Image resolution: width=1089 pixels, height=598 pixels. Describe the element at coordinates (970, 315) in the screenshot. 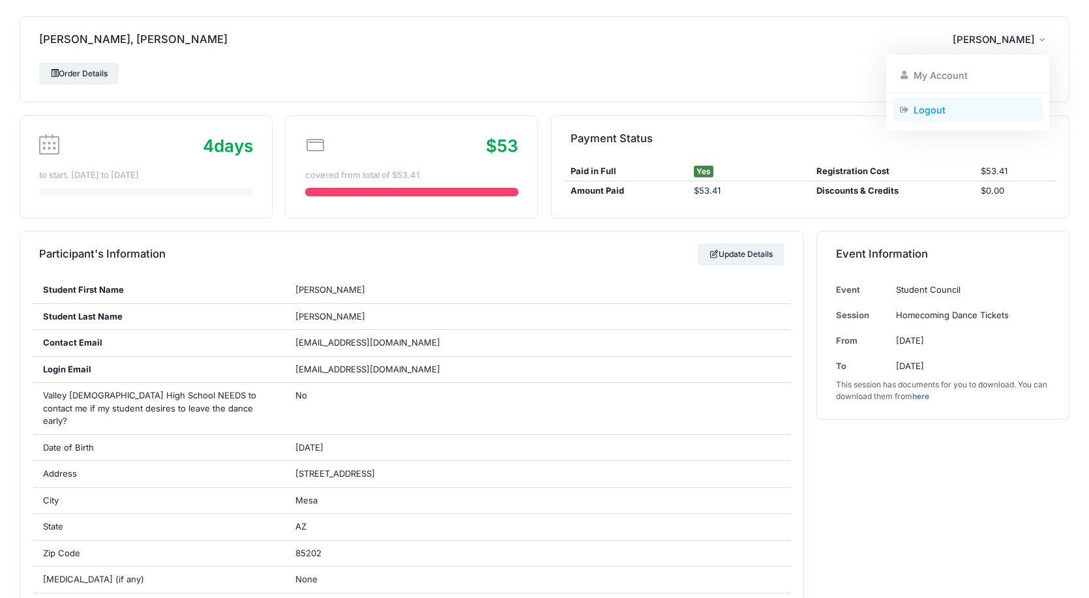

I see `td: Homecoming Dance Tickets` at that location.